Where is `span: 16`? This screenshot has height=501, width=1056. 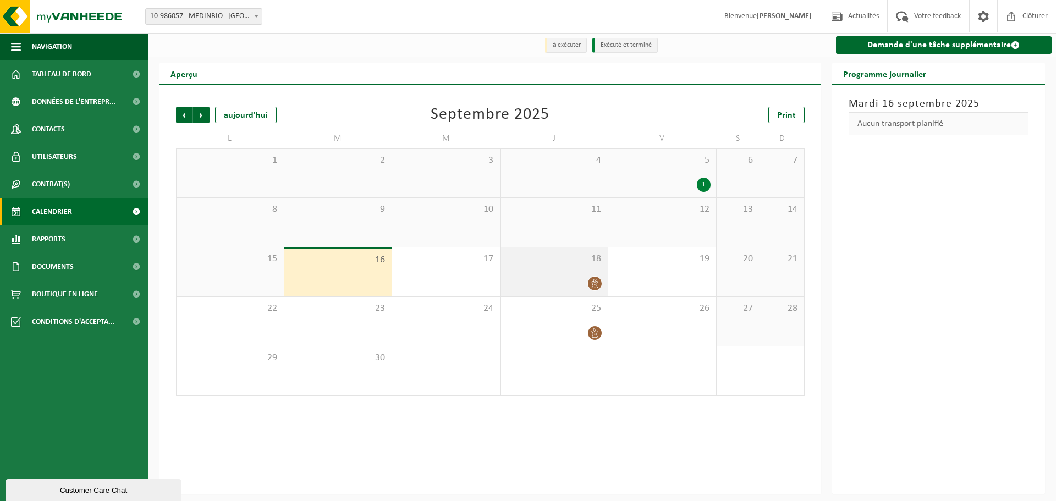
span: 16 is located at coordinates (338, 260).